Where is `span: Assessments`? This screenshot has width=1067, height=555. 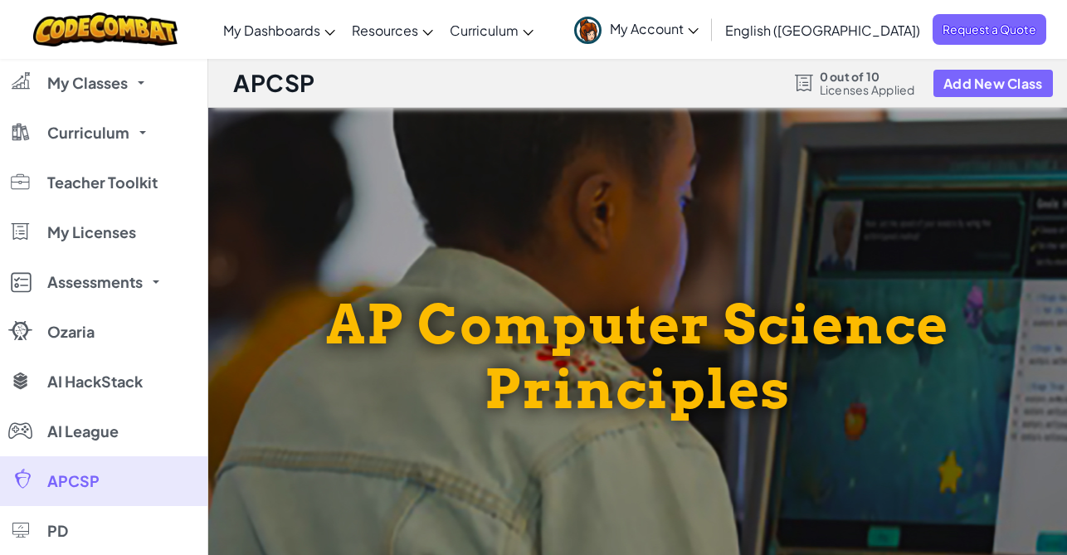 span: Assessments is located at coordinates (95, 282).